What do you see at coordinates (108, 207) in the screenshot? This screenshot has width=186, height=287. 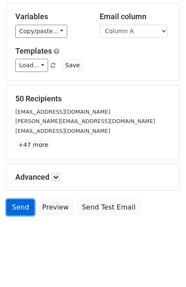 I see `a: Send Test Email` at bounding box center [108, 207].